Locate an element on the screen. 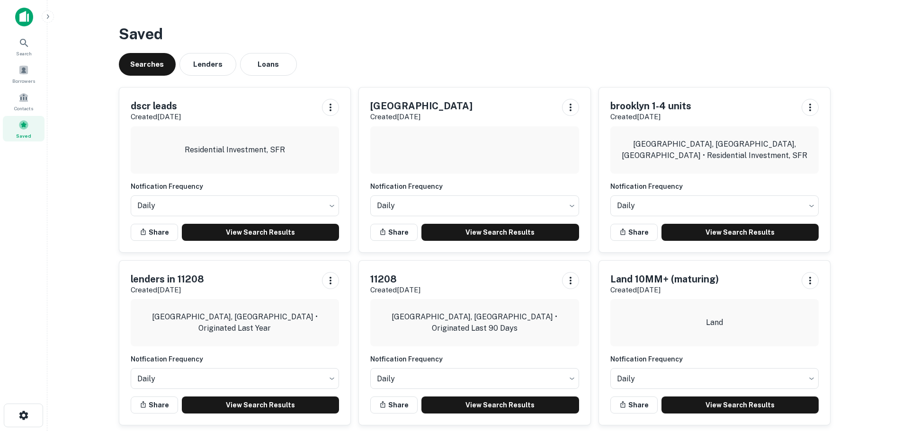 This screenshot has width=902, height=431. h5: brooklyn 1-4 units is located at coordinates (650, 106).